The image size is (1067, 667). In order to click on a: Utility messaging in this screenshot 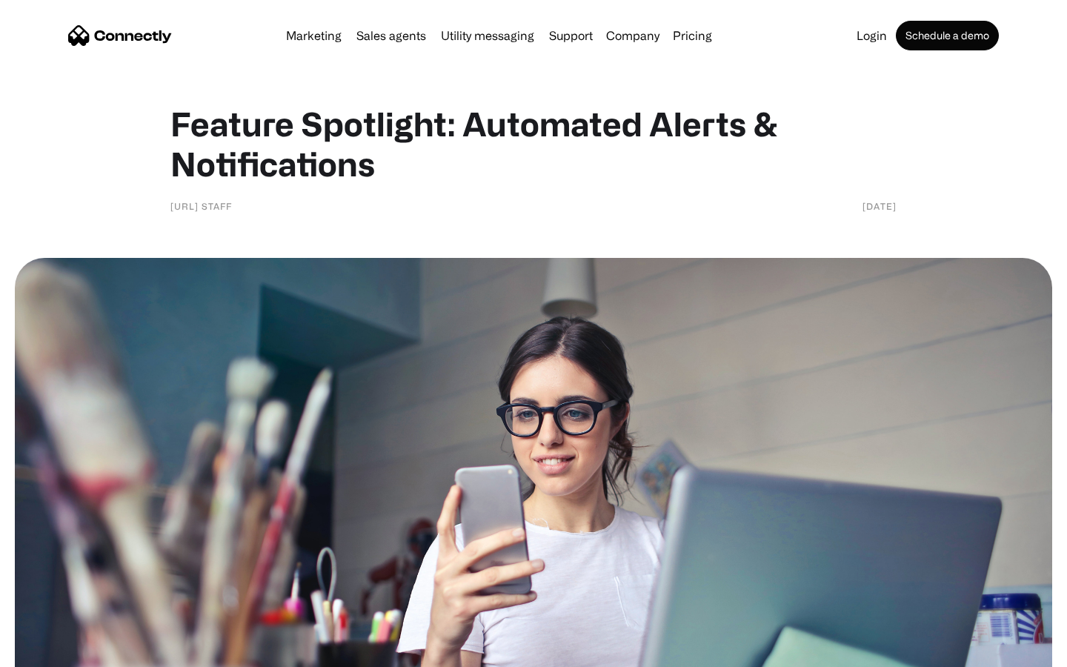, I will do `click(488, 36)`.